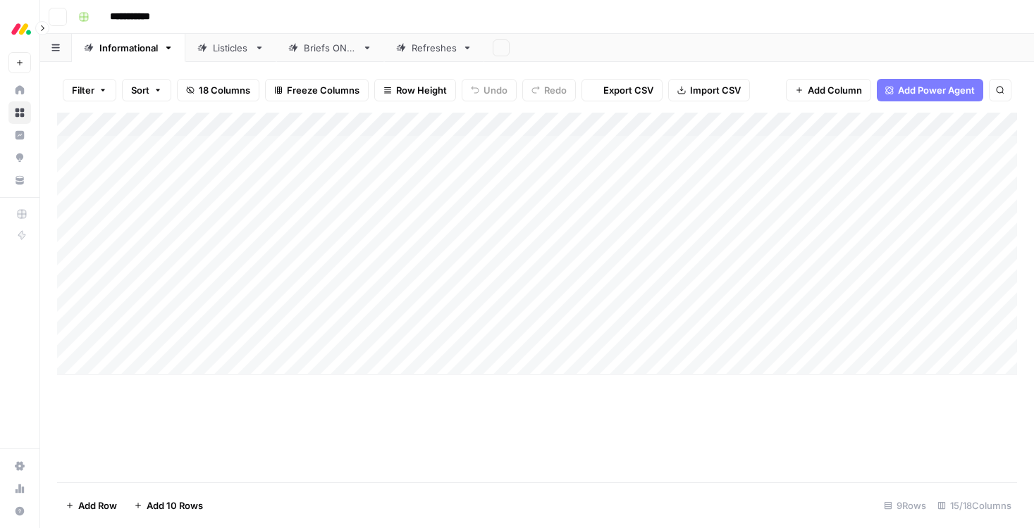 The image size is (1034, 528). Describe the element at coordinates (628, 90) in the screenshot. I see `span: Export CSV` at that location.